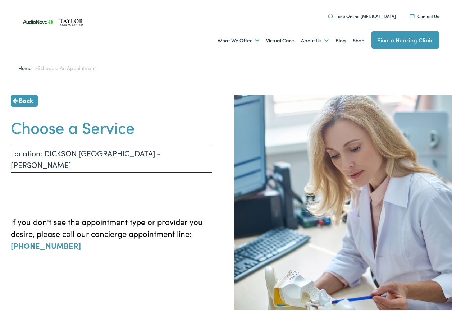 The width and height of the screenshot is (452, 312). I want to click on a: About Us, so click(315, 39).